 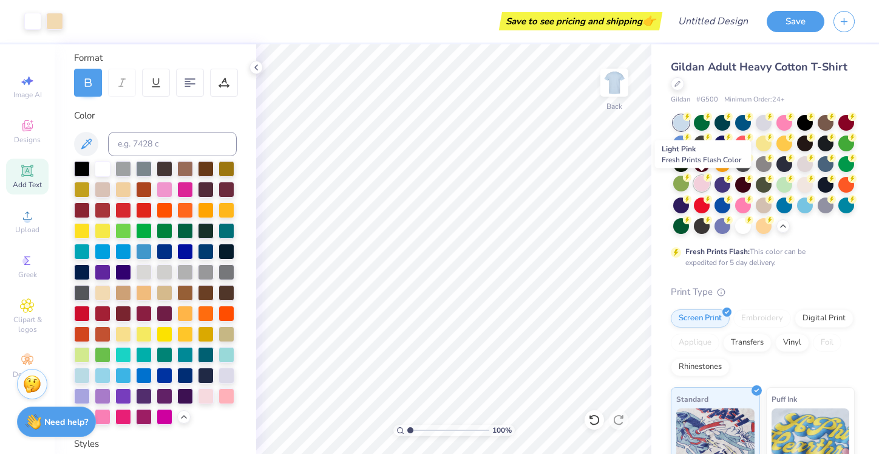 I want to click on span: Standard, so click(x=692, y=398).